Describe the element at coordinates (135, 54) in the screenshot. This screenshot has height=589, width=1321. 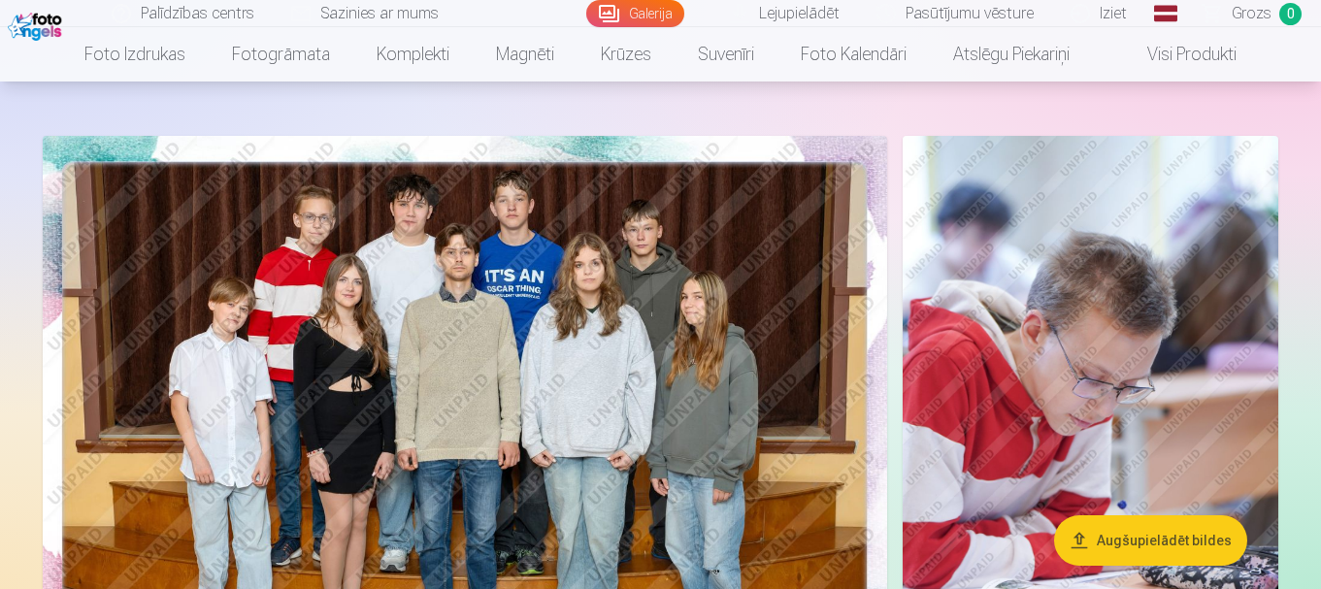
I see `a: Foto izdrukas` at that location.